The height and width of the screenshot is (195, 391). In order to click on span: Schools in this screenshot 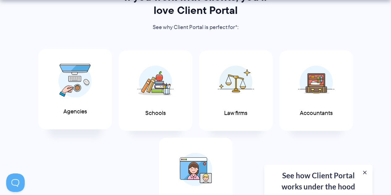, I will do `click(155, 113)`.